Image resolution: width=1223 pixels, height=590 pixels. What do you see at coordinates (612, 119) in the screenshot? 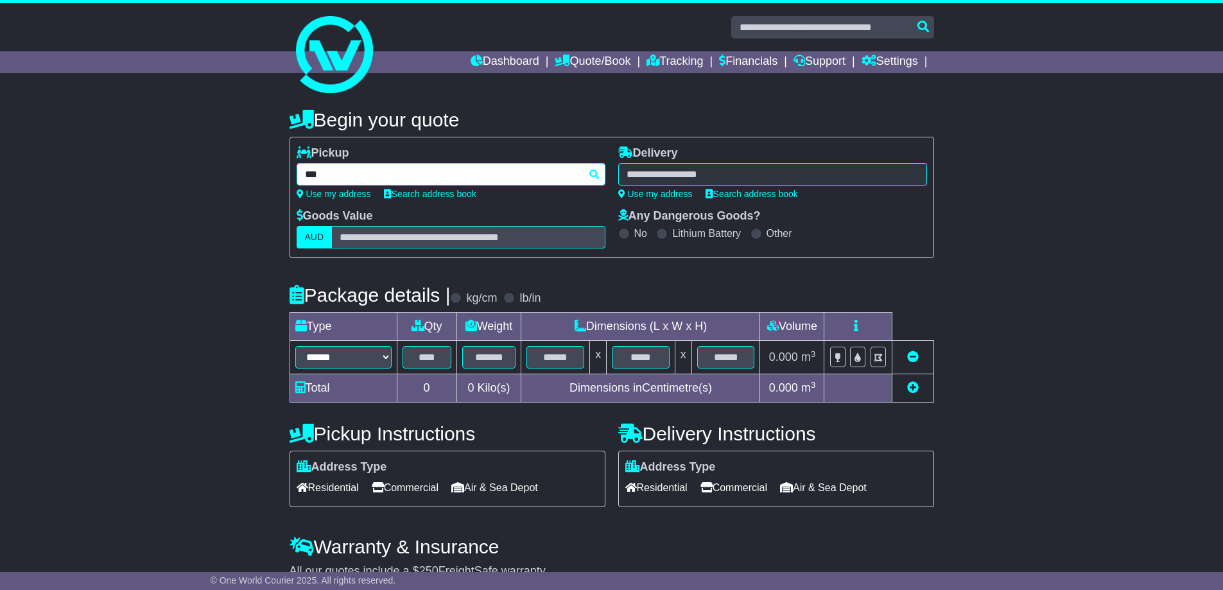
I see `h4: Begin your quote` at bounding box center [612, 119].